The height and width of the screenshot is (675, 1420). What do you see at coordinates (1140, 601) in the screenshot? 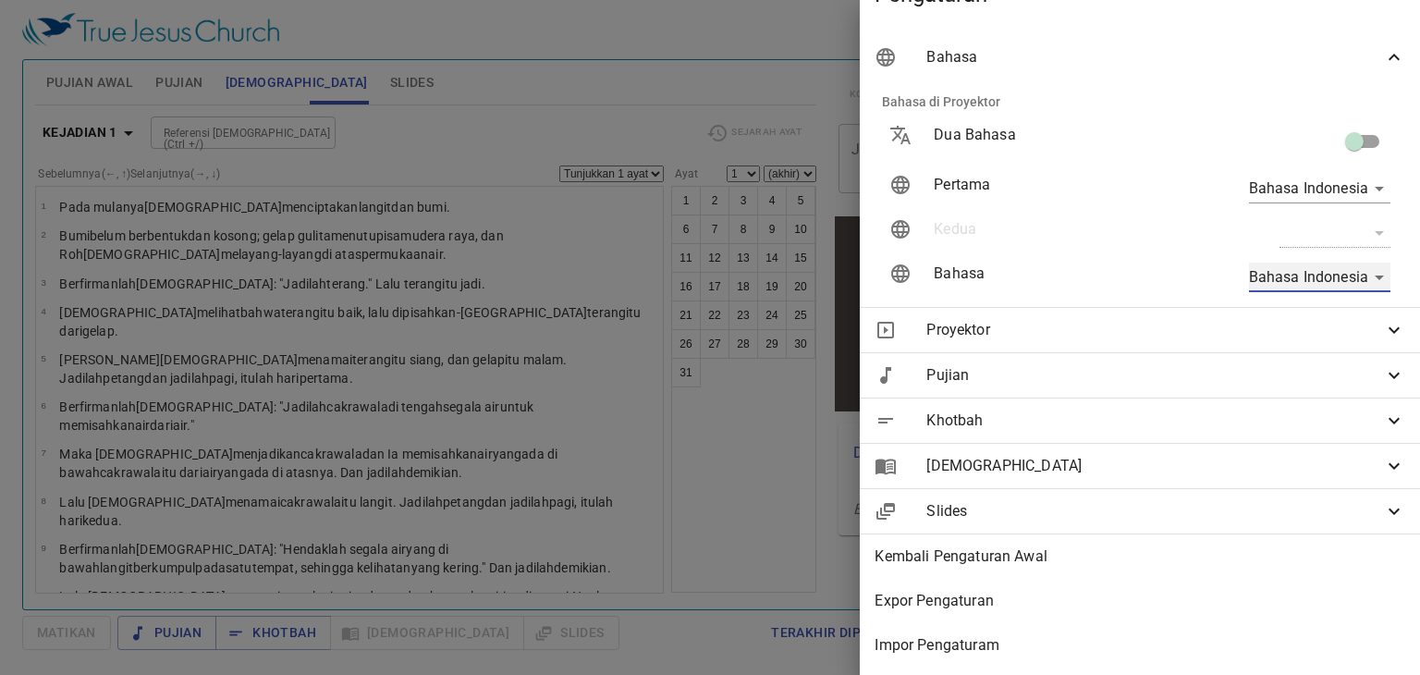
I see `span: Expor Pengaturan` at bounding box center [1140, 601].